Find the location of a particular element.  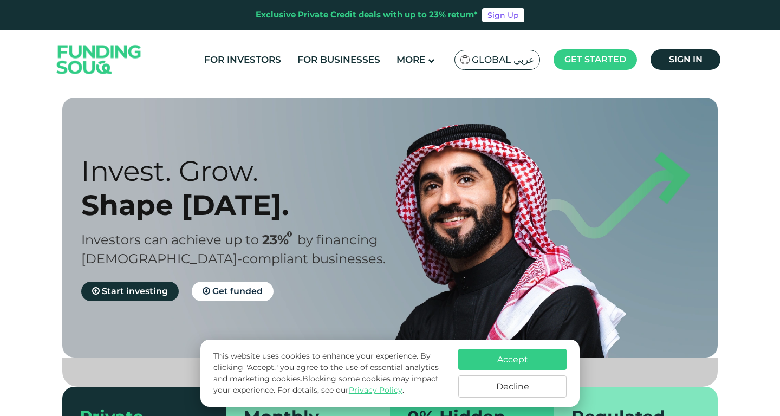

span: Blocking some cookies may impact your experience. is located at coordinates (326, 384).